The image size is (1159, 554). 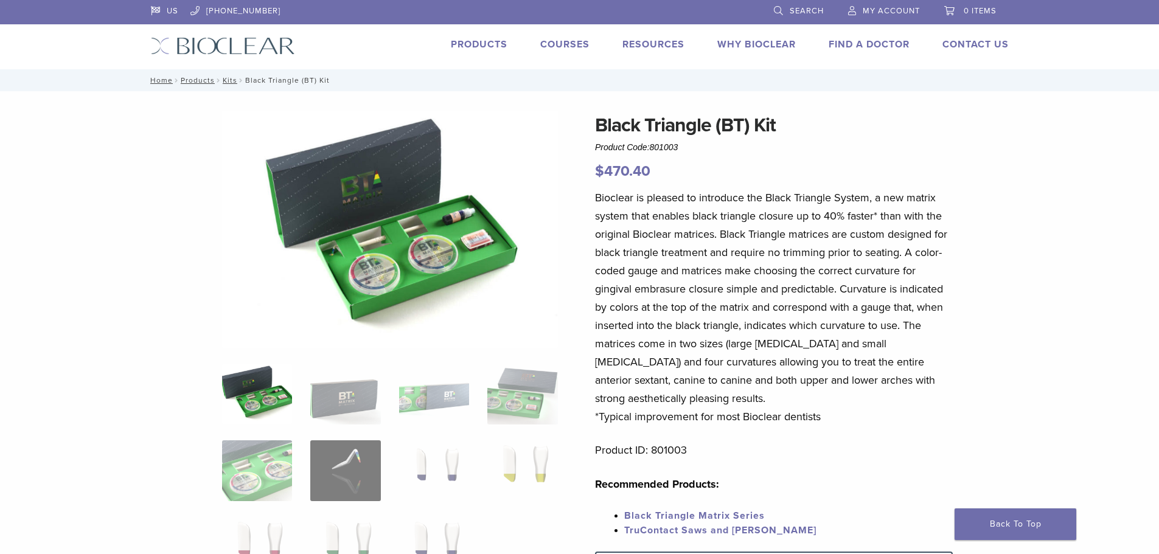 I want to click on img: Black Triangle (BT) Kit - Image 3, so click(x=434, y=394).